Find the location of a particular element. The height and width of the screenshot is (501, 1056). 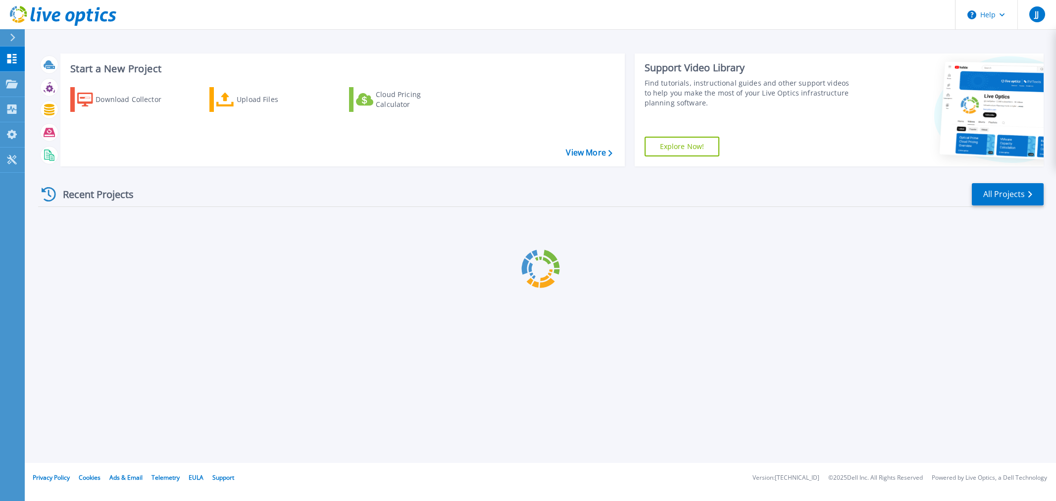

div: Cloud Pricing Calculator is located at coordinates (415, 99).